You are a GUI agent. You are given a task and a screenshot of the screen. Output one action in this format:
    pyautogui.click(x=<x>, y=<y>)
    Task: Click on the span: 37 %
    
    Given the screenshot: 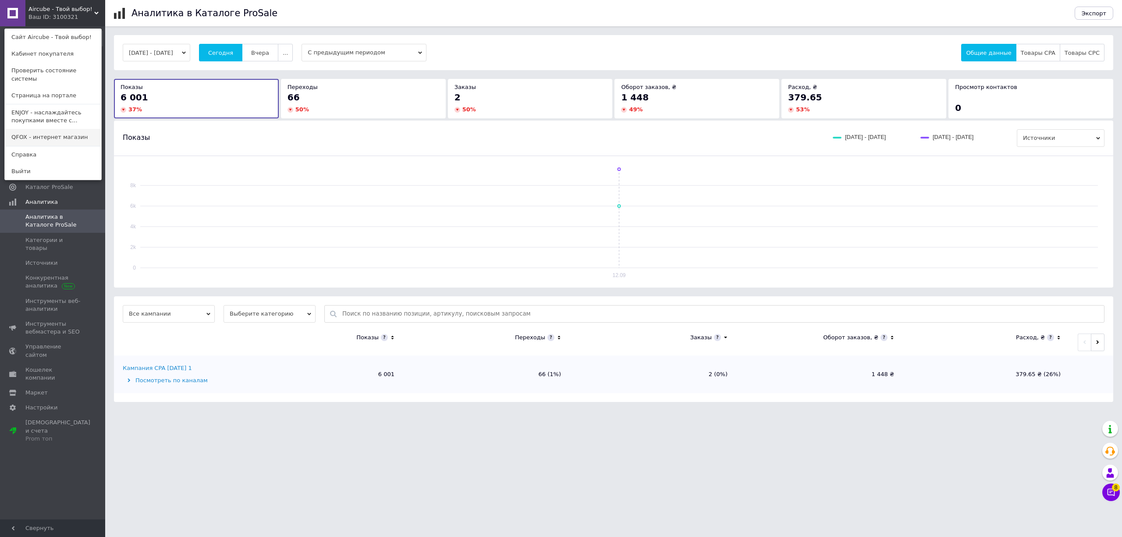 What is the action you would take?
    pyautogui.click(x=135, y=109)
    